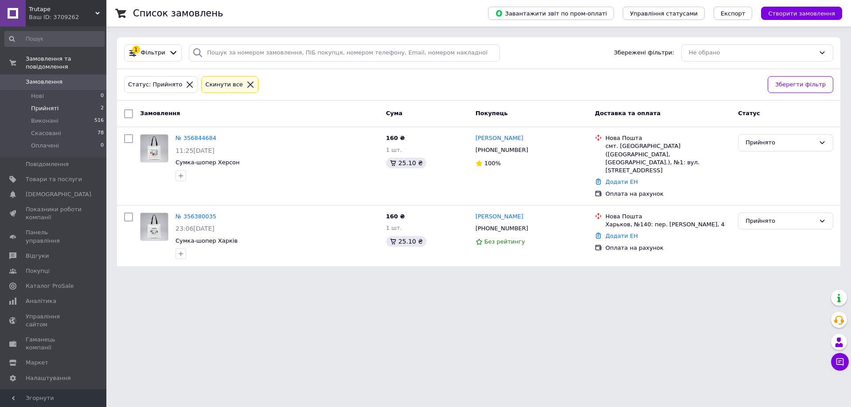  I want to click on h1: Список замовлень, so click(178, 13).